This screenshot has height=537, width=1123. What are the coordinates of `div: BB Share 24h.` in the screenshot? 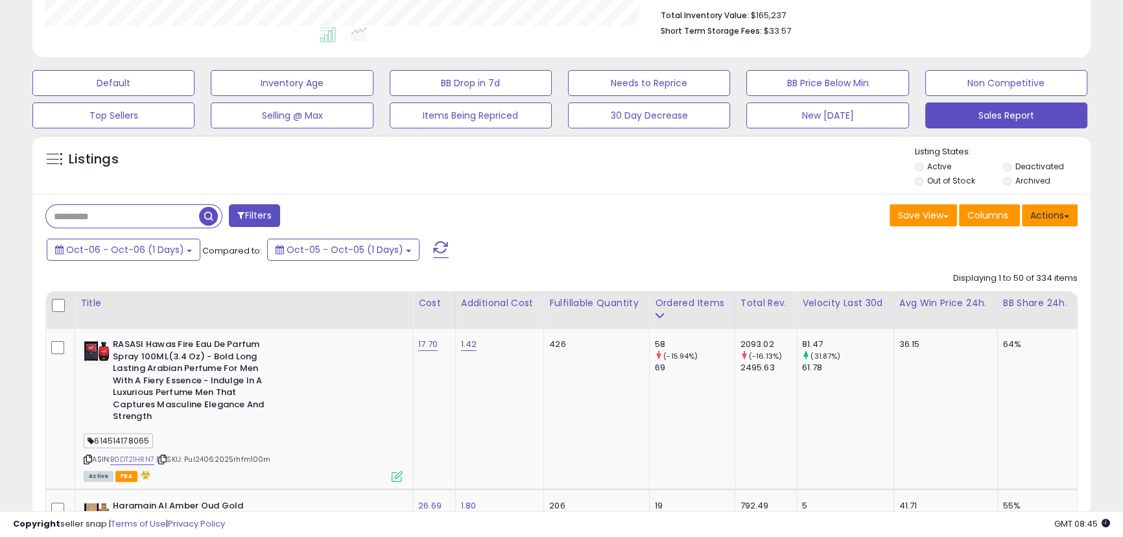 It's located at (1037, 303).